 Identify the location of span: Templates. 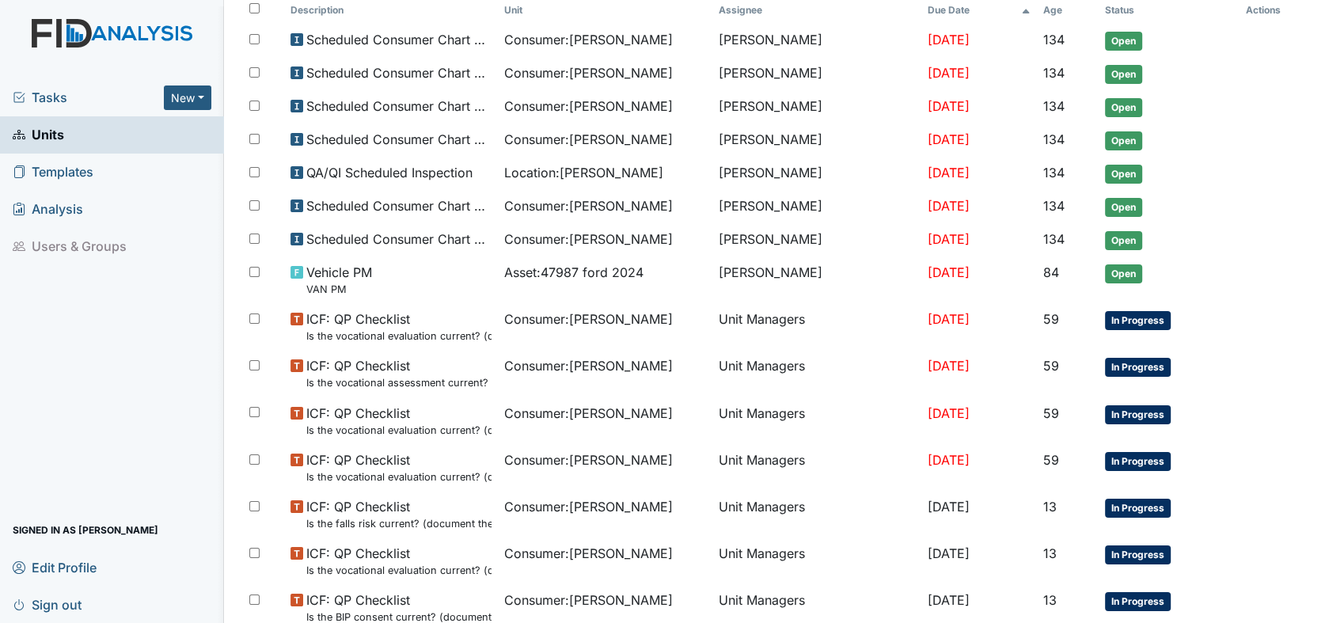
(53, 172).